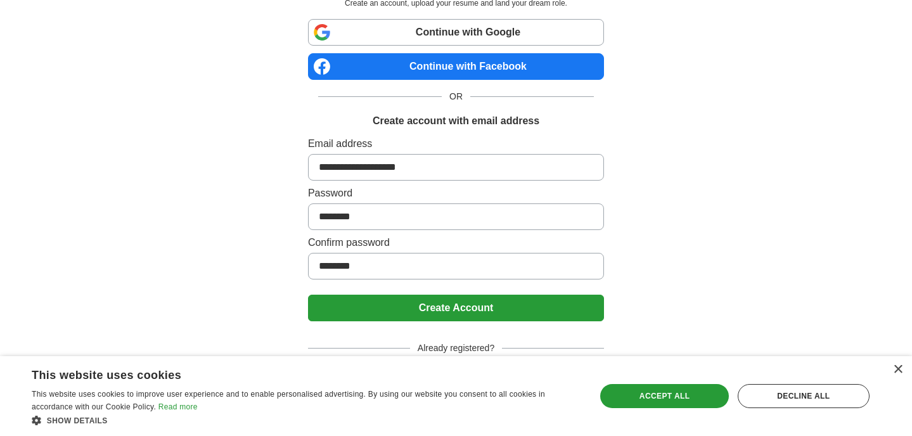  Describe the element at coordinates (664, 396) in the screenshot. I see `div: Accept all` at that location.